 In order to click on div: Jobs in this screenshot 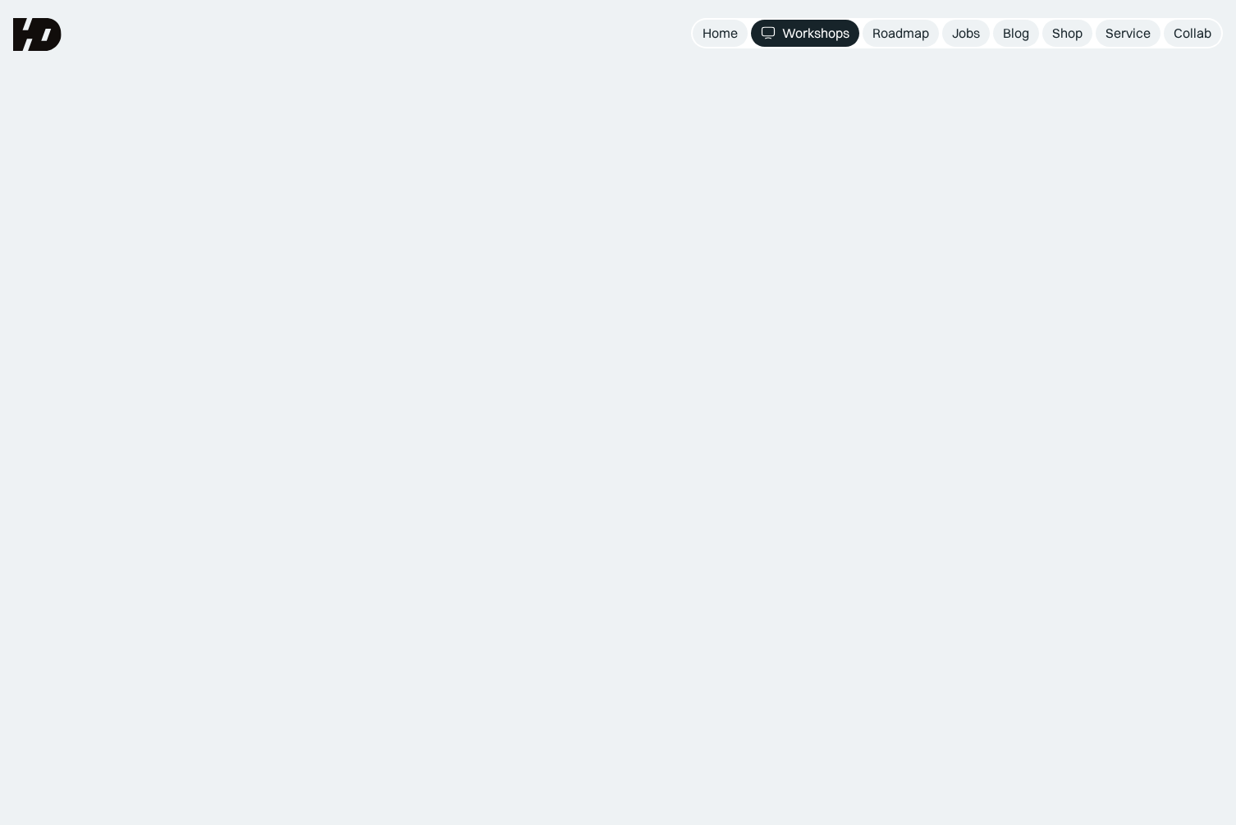, I will do `click(966, 33)`.